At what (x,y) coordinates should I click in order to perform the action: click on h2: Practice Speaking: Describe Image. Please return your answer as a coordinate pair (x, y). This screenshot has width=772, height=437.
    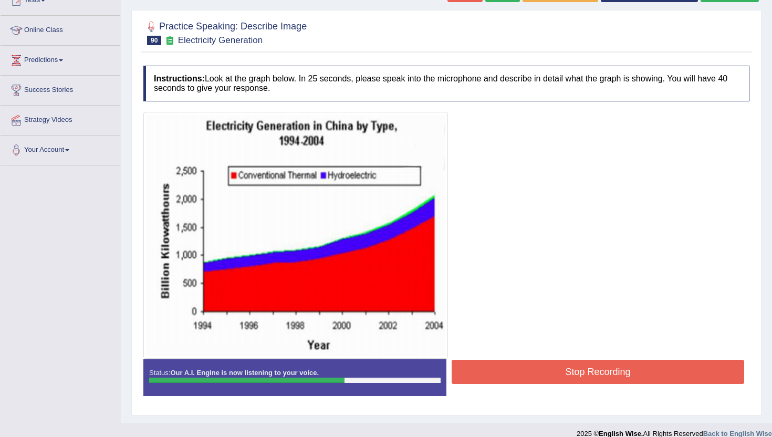
    Looking at the image, I should click on (225, 32).